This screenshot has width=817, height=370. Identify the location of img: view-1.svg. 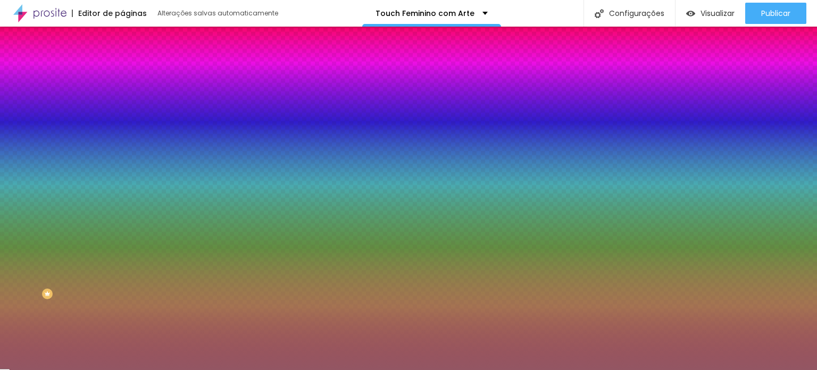
(691, 13).